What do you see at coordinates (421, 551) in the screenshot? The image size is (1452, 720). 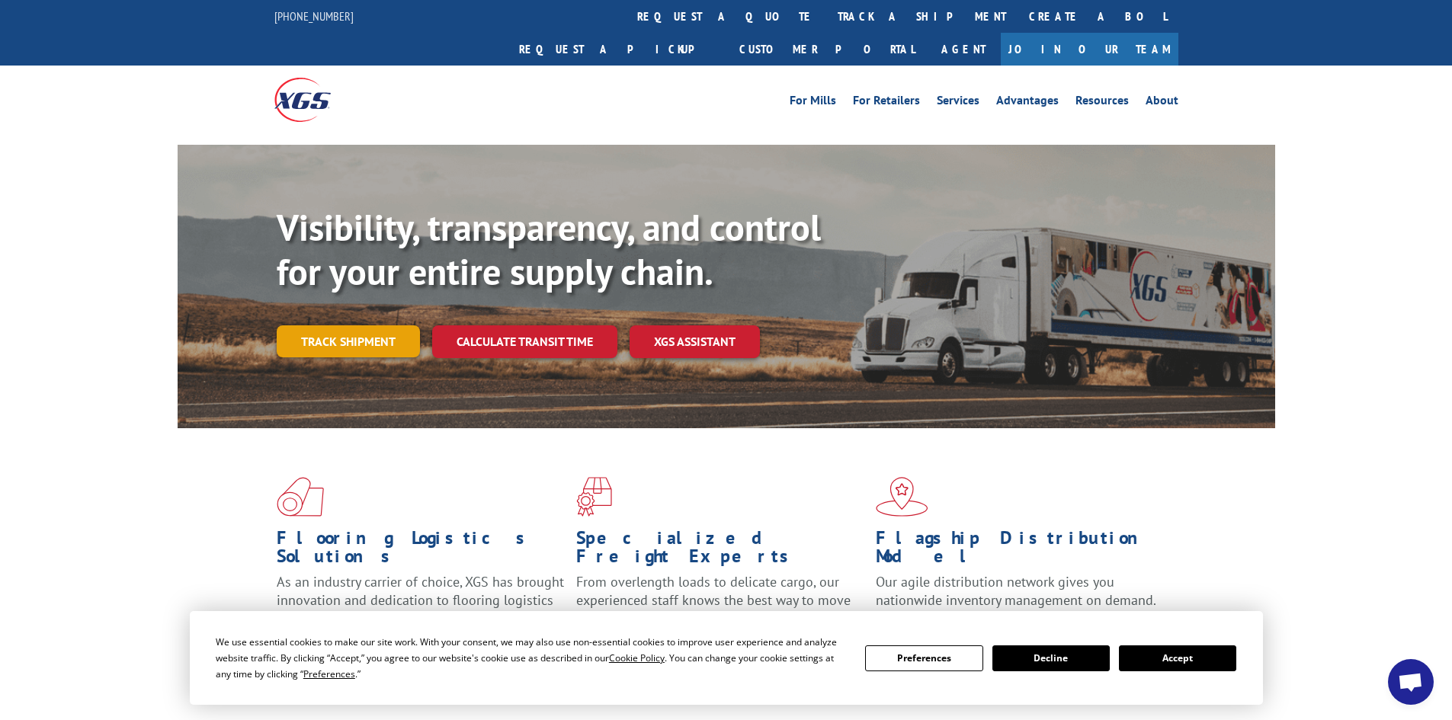 I see `h1: Flooring Logistics Solutions` at bounding box center [421, 551].